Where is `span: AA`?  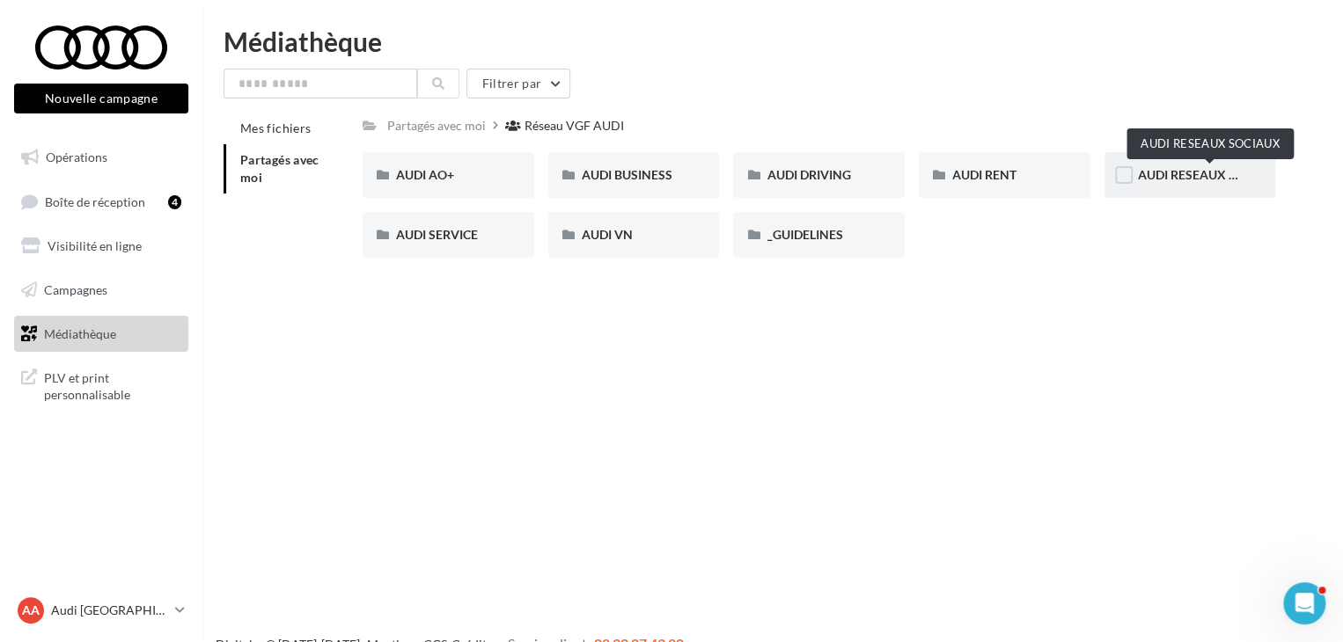 span: AA is located at coordinates (31, 611).